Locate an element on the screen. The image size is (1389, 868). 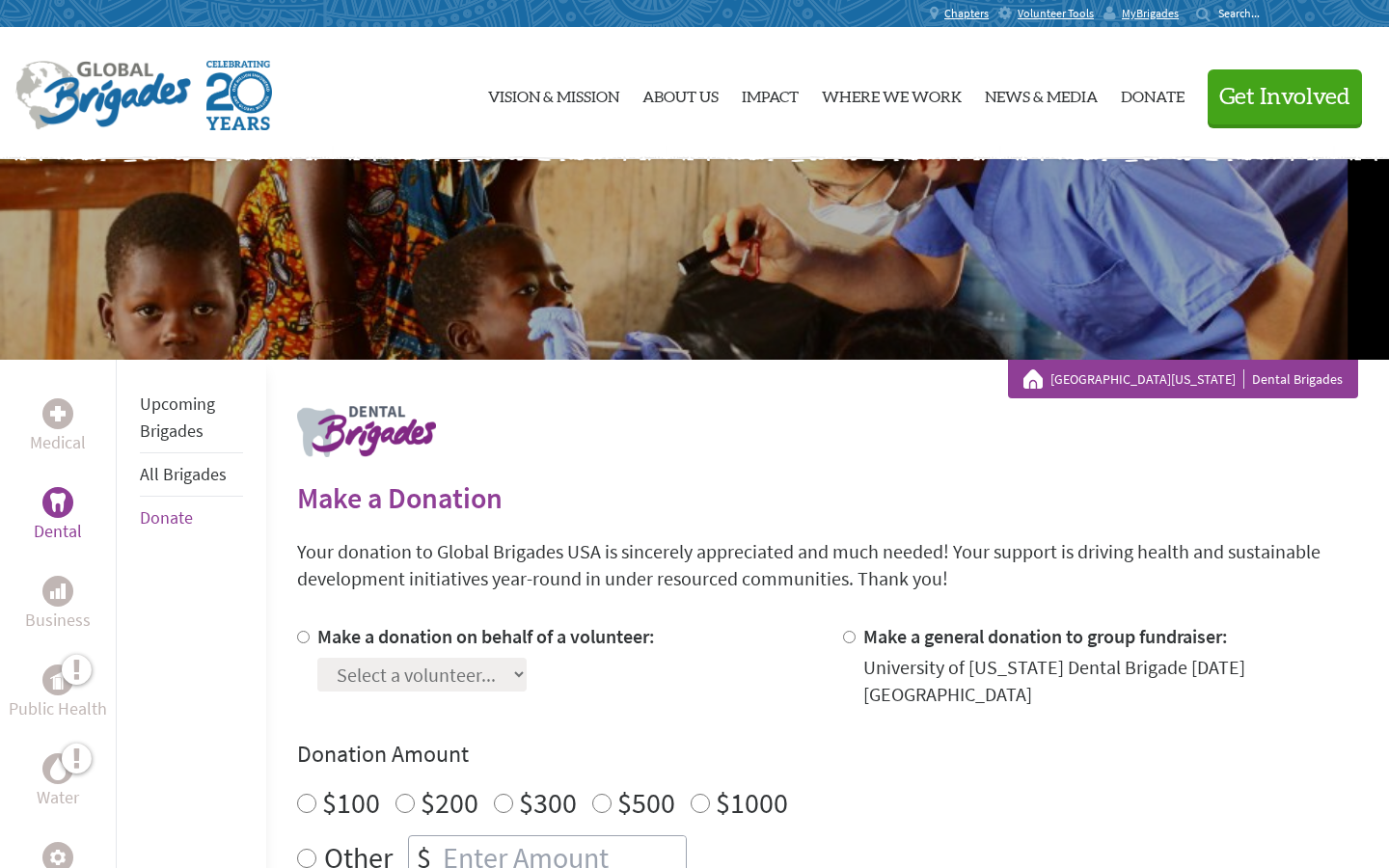
button: Get Involved is located at coordinates (1284, 97).